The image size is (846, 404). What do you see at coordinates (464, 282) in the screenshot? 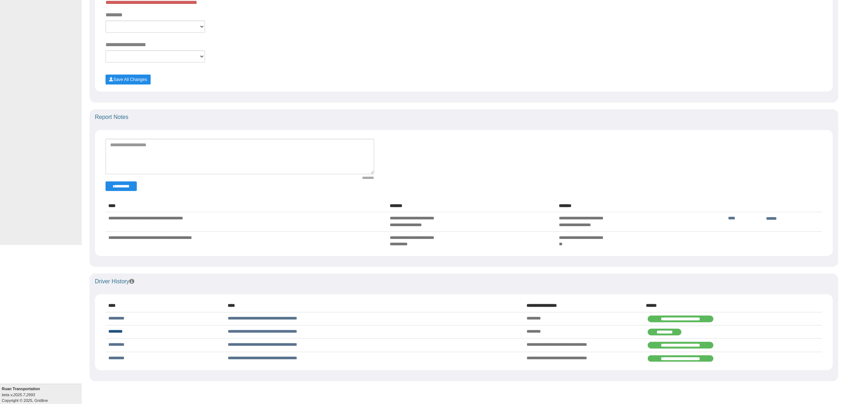
I see `div: Driver History` at bounding box center [464, 282].